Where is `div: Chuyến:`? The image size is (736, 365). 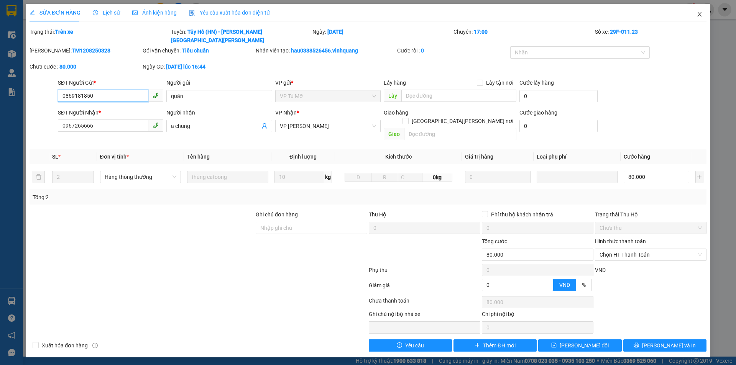
div: Chuyến: is located at coordinates (523, 36).